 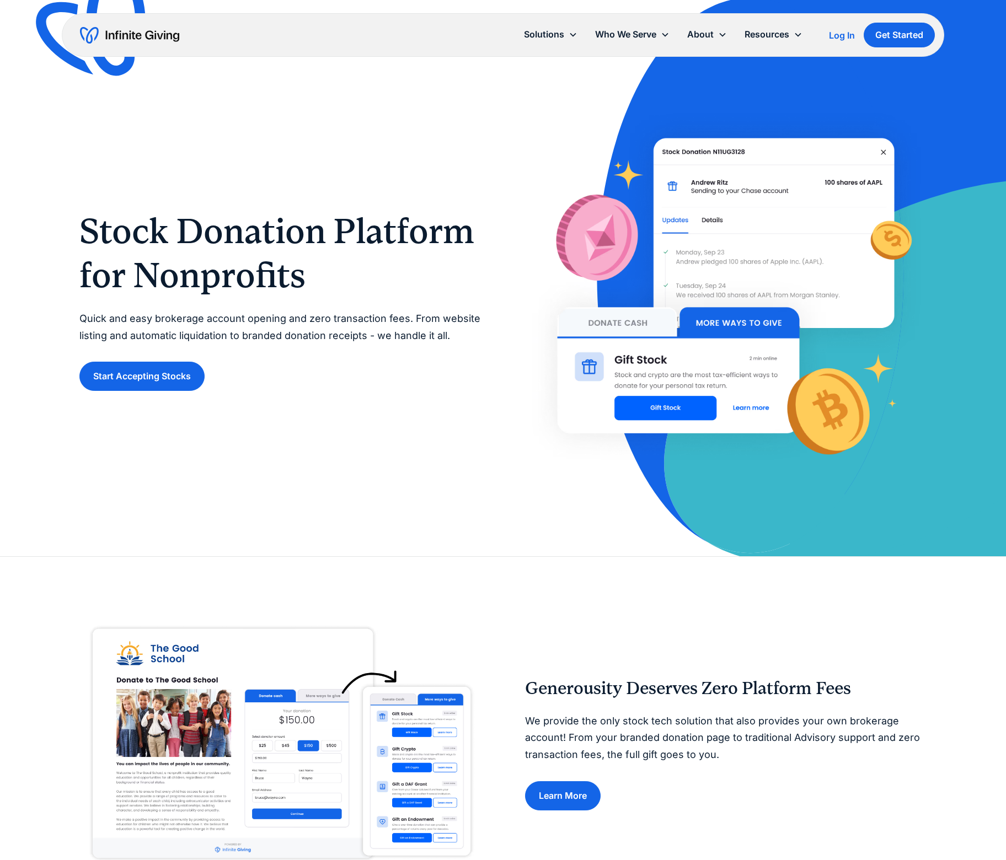 What do you see at coordinates (726, 300) in the screenshot?
I see `img: With Infinite Giving’s stock donation platform, it’s easy for donors to give stock to your nonpro...` at bounding box center [726, 300].